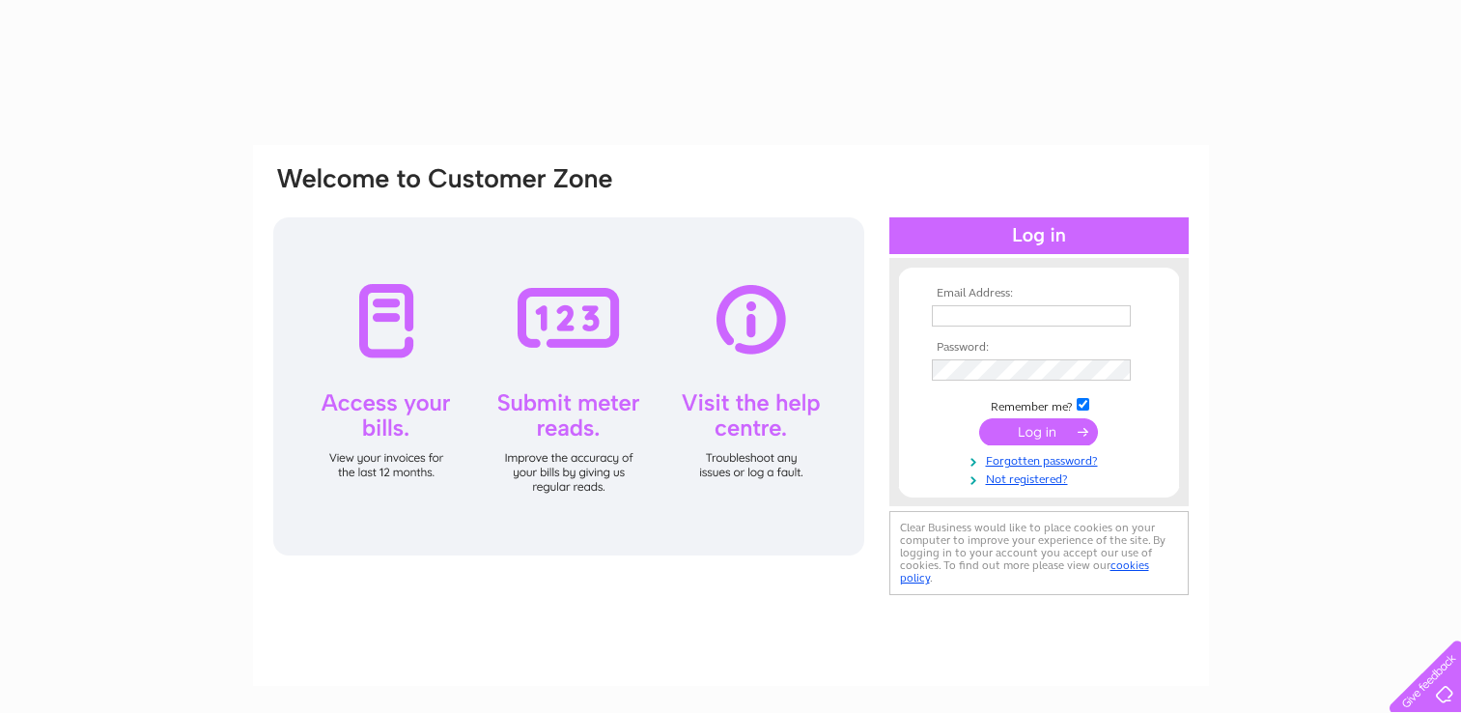  What do you see at coordinates (1039, 552) in the screenshot?
I see `div: Clear Business would like to place cookies on your computer to improve your experience of the sit...` at bounding box center [1039, 552].